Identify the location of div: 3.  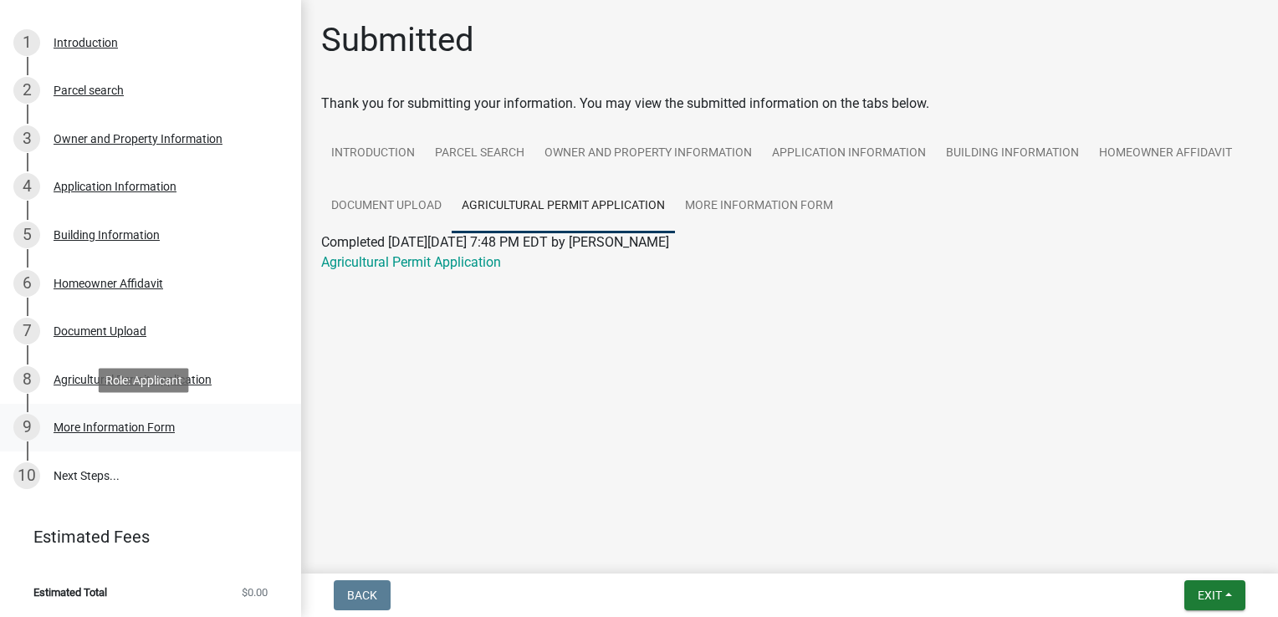
(27, 139).